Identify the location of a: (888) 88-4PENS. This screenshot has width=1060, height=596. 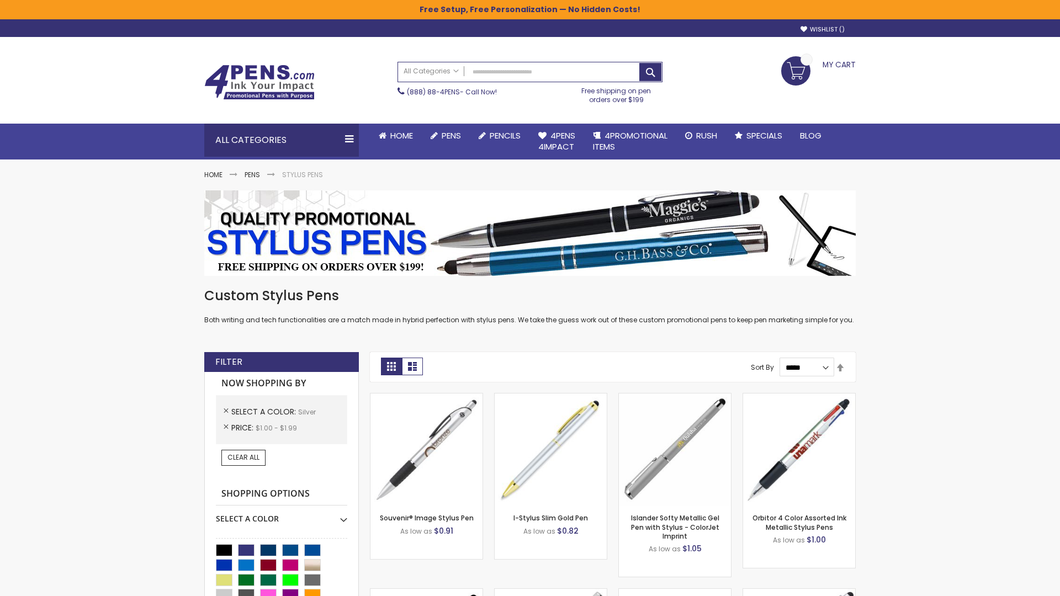
(434, 92).